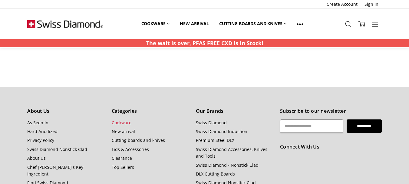  What do you see at coordinates (235, 111) in the screenshot?
I see `h5: Our Brands` at bounding box center [235, 111].